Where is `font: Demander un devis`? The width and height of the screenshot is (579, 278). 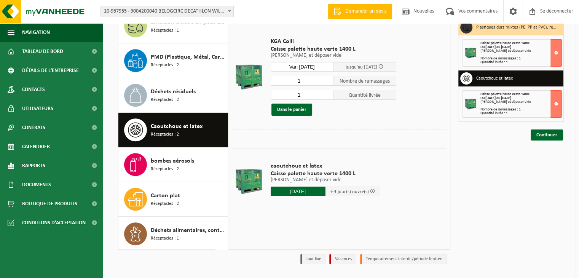 font: Demander un devis is located at coordinates (366, 11).